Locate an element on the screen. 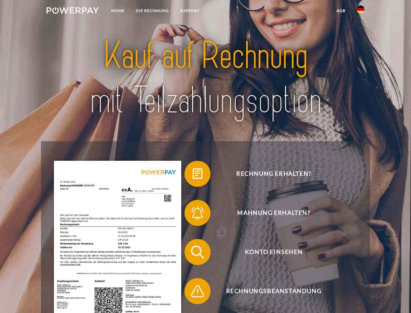 This screenshot has width=411, height=313. img: qb_bell.svg is located at coordinates (198, 213).